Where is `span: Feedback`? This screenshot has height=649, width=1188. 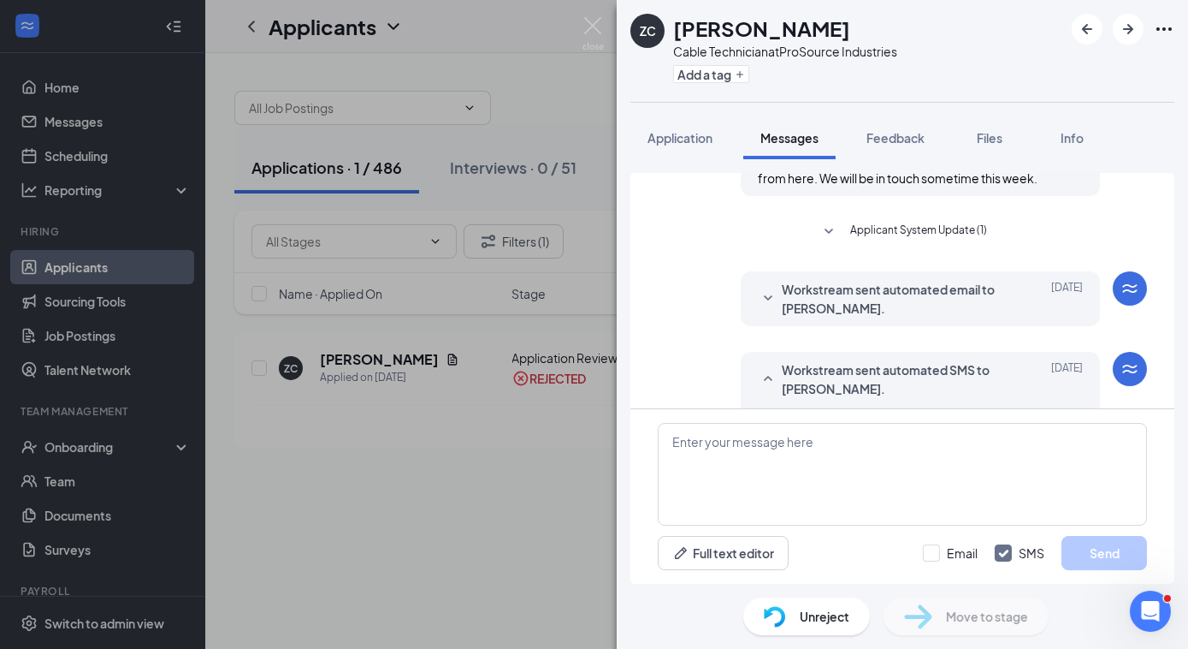
span: Feedback is located at coordinates (896, 138).